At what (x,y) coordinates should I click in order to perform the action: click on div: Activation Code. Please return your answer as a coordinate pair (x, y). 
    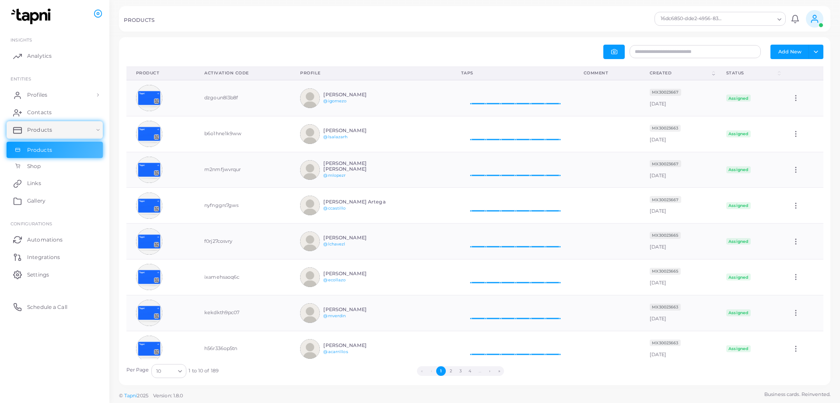
    Looking at the image, I should click on (242, 73).